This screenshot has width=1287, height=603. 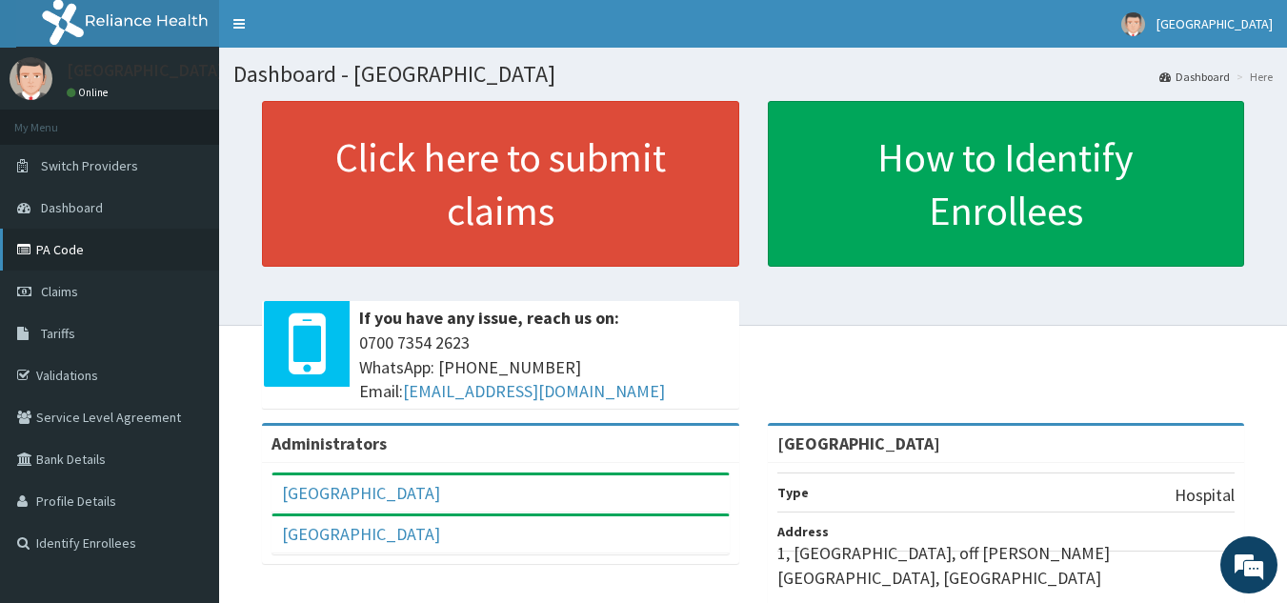 What do you see at coordinates (1194, 76) in the screenshot?
I see `a: Dashboard` at bounding box center [1194, 76].